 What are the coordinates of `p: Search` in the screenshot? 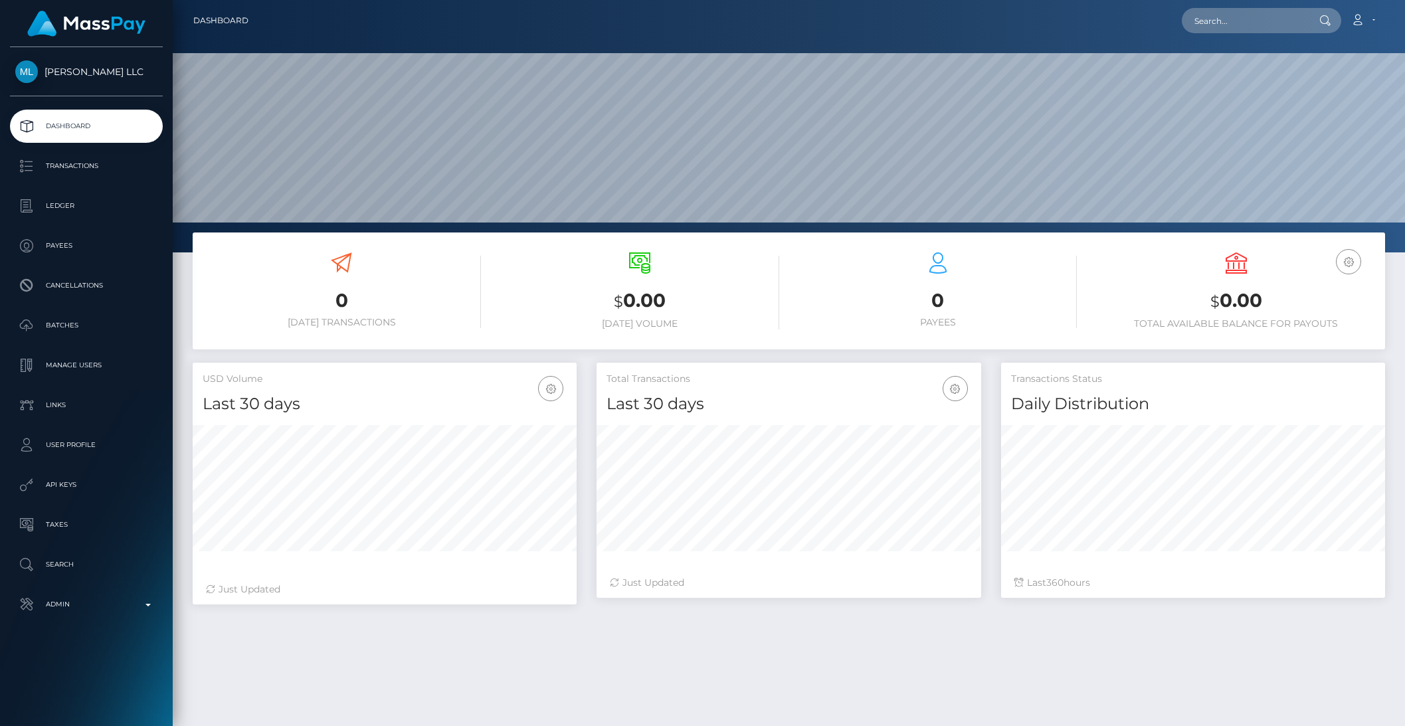 It's located at (86, 565).